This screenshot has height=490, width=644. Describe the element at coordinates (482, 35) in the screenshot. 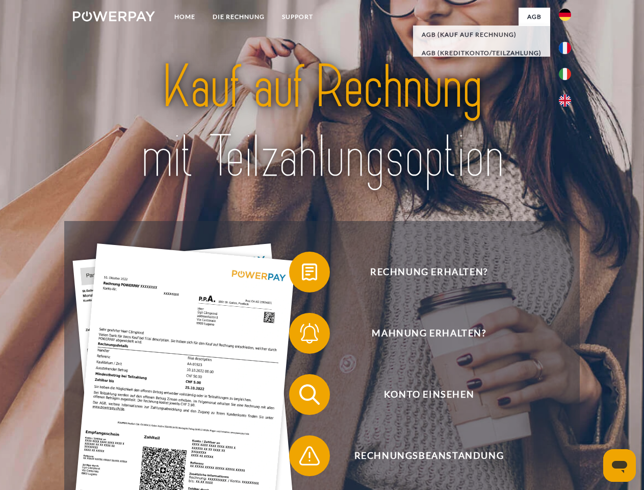

I see `a: AGB (Kauf auf Rechnung)` at that location.